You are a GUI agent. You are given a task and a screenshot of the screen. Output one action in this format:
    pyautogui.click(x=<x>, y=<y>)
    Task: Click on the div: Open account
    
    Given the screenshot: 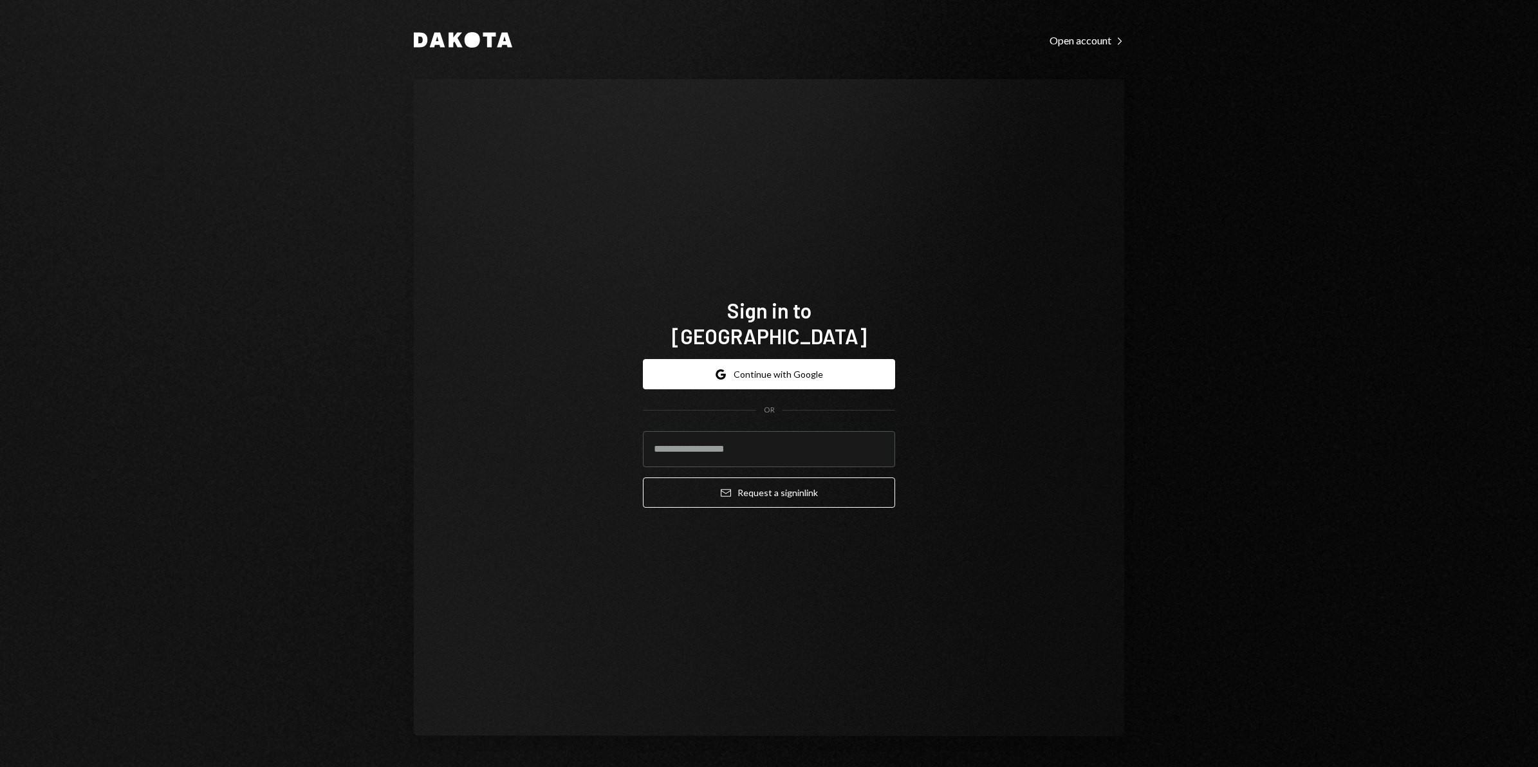 What is the action you would take?
    pyautogui.click(x=1087, y=41)
    